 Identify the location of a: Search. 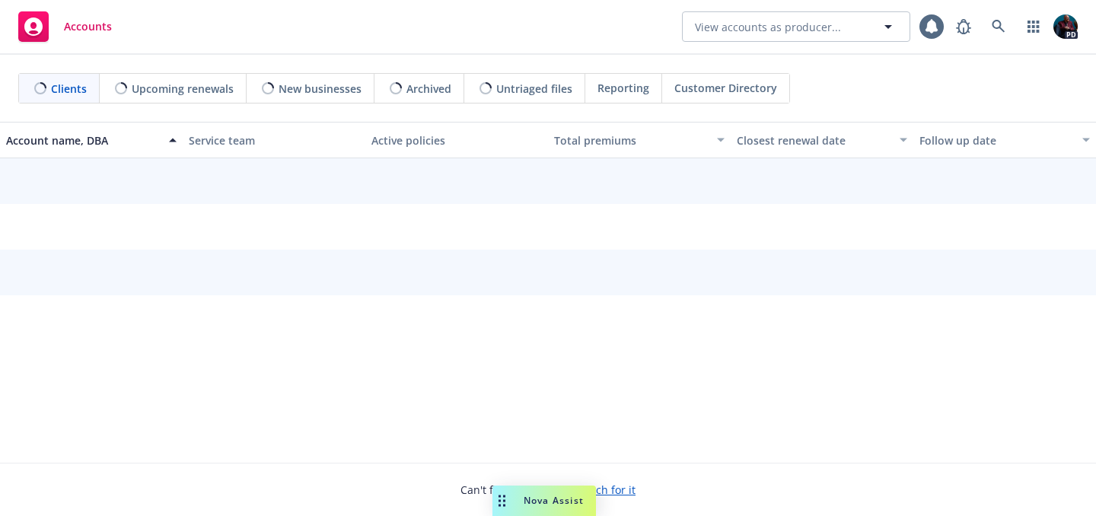
(998, 27).